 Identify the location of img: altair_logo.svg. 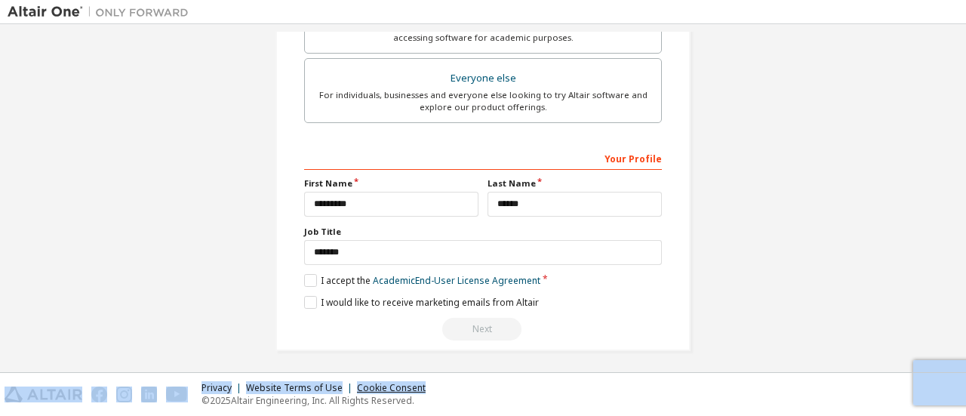
(43, 394).